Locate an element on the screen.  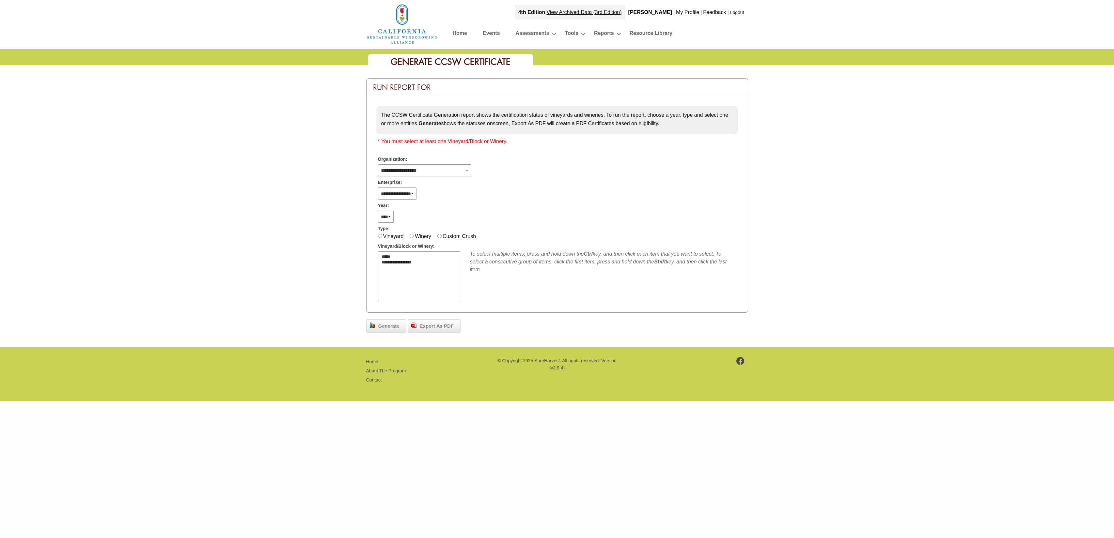
img: chart_bar.png is located at coordinates (372, 325).